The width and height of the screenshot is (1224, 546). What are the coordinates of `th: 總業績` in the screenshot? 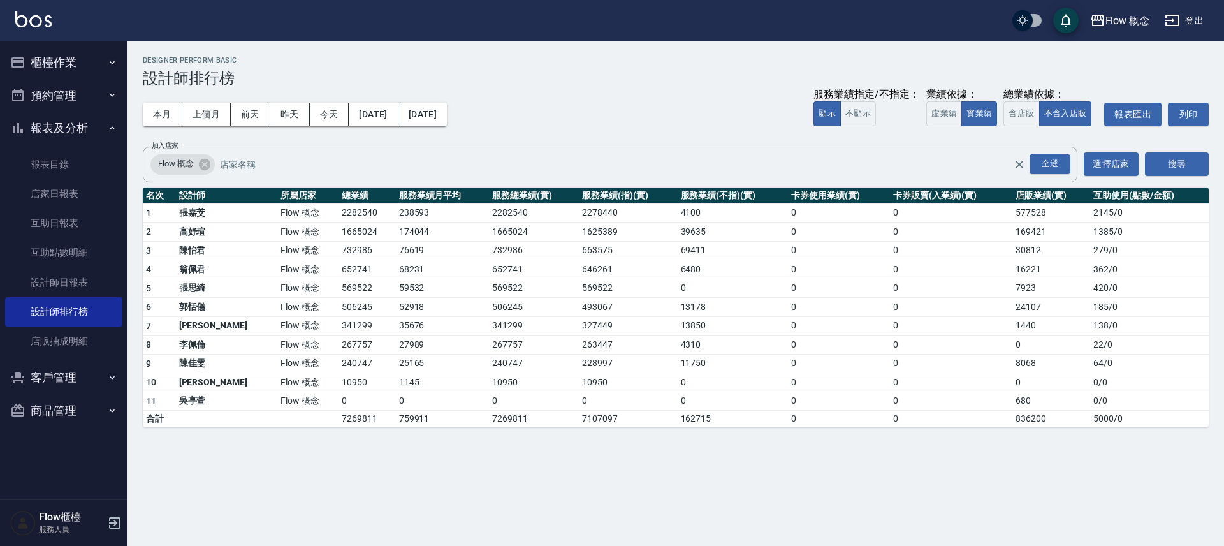 It's located at (367, 196).